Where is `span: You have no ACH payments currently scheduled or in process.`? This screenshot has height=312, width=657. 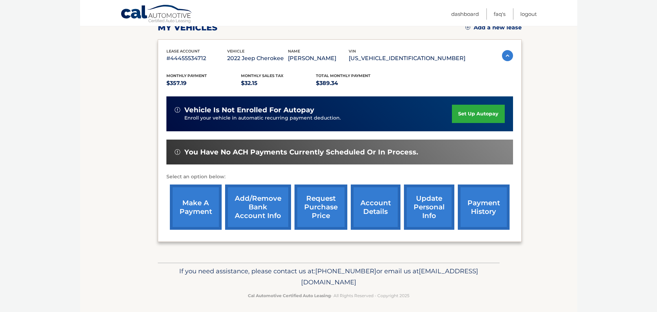 span: You have no ACH payments currently scheduled or in process. is located at coordinates (301, 152).